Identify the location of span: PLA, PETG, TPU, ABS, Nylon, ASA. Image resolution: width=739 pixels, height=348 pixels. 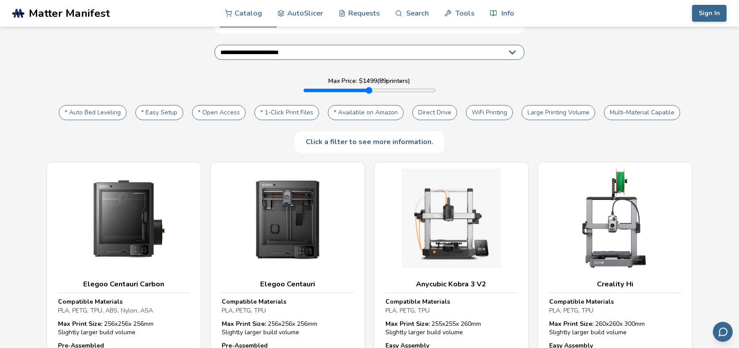
(105, 310).